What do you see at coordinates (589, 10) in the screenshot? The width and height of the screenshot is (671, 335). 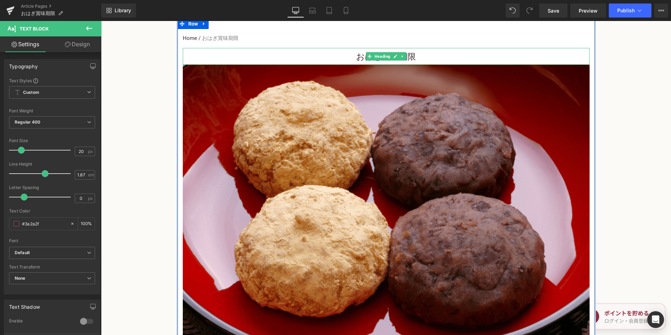 I see `span: Preview` at bounding box center [589, 10].